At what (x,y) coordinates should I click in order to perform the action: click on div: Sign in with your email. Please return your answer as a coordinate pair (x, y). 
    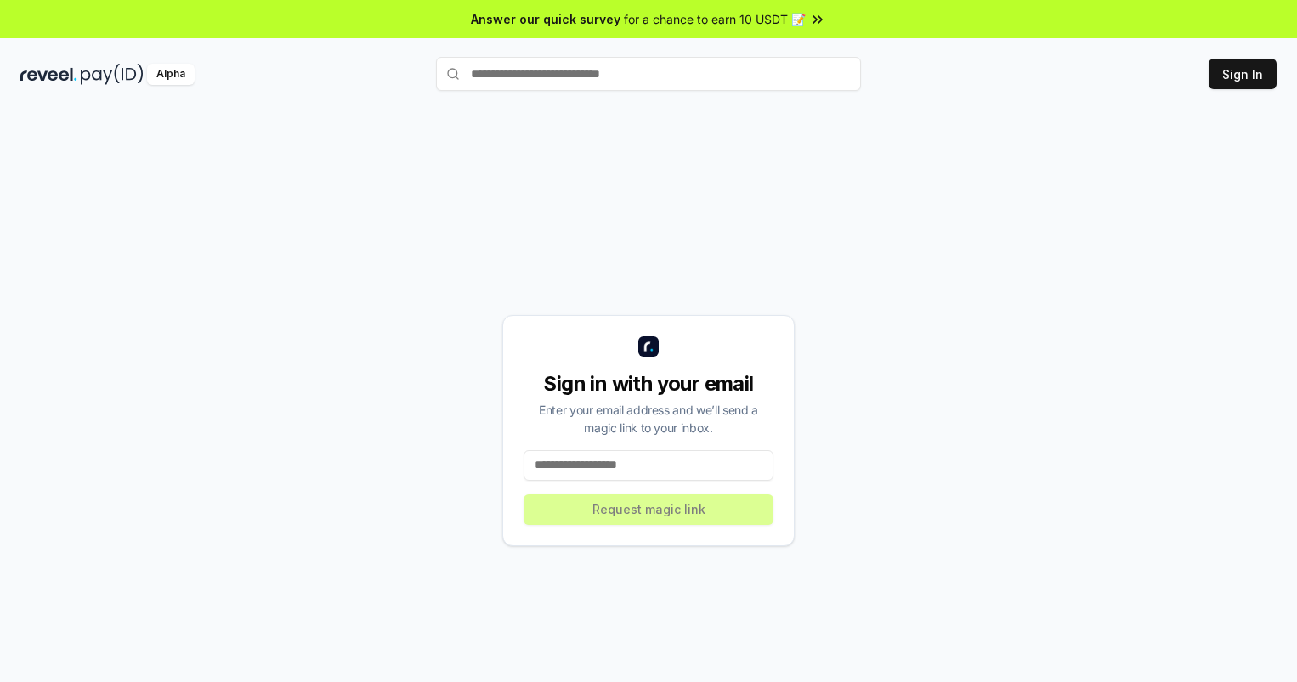
    Looking at the image, I should click on (648, 384).